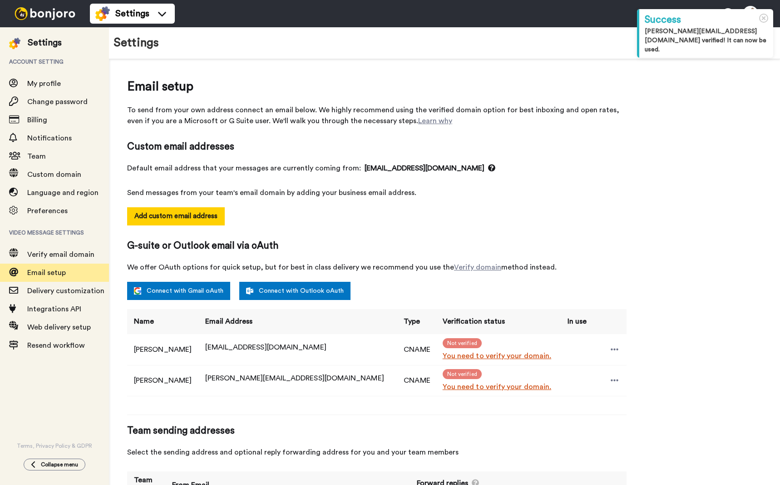 This screenshot has height=485, width=780. I want to click on span: Delivery customization, so click(66, 291).